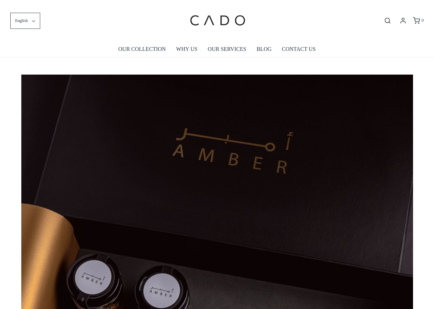 This screenshot has width=434, height=309. What do you see at coordinates (25, 21) in the screenshot?
I see `button: English` at bounding box center [25, 21].